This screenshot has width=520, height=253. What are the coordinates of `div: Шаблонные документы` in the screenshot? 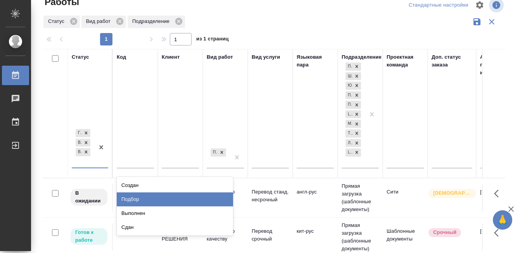 It's located at (349, 76).